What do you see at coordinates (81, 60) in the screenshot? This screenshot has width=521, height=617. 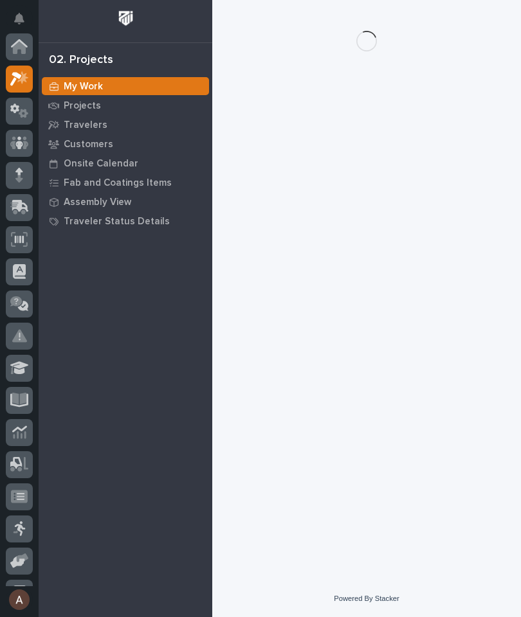 I see `div: 02. Projects` at bounding box center [81, 60].